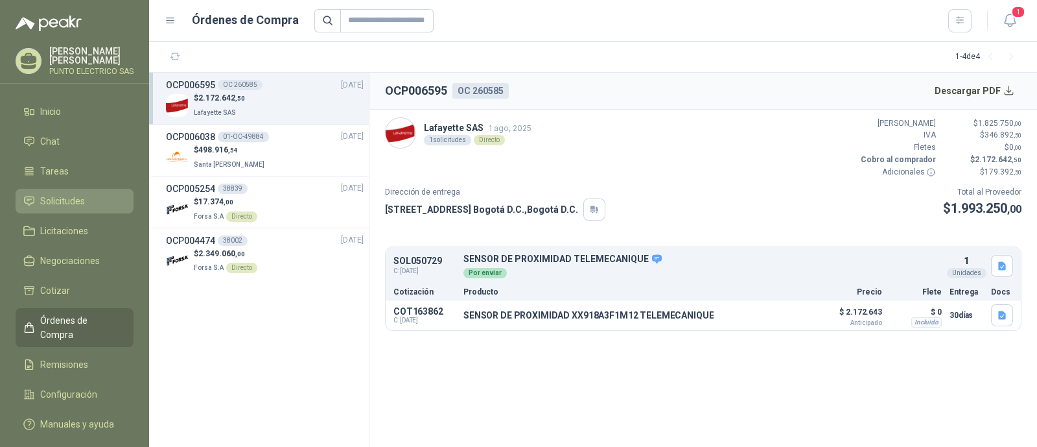 This screenshot has height=447, width=1037. Describe the element at coordinates (850, 292) in the screenshot. I see `p: Precio` at that location.